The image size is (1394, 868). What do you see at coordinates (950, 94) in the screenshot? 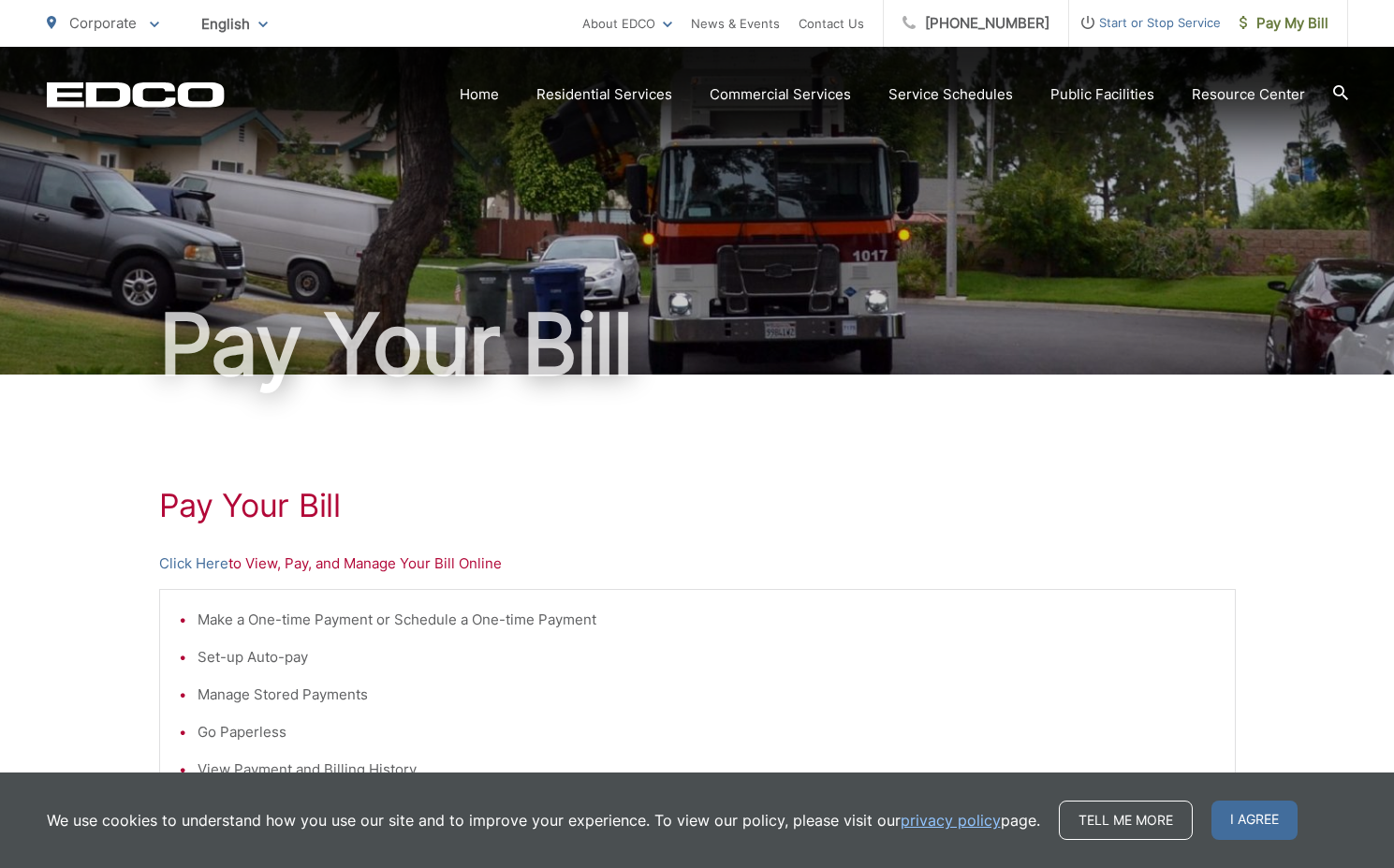
I see `a: Service Schedules` at bounding box center [950, 94].